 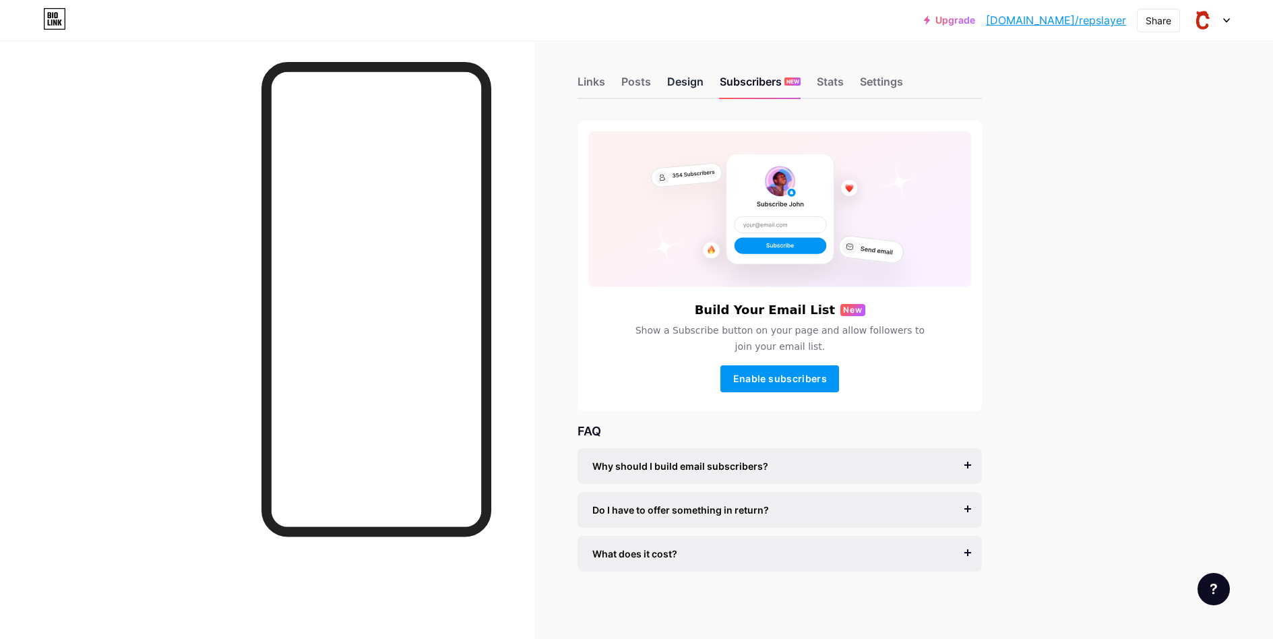 What do you see at coordinates (1203, 20) in the screenshot?
I see `img: repslayer` at bounding box center [1203, 20].